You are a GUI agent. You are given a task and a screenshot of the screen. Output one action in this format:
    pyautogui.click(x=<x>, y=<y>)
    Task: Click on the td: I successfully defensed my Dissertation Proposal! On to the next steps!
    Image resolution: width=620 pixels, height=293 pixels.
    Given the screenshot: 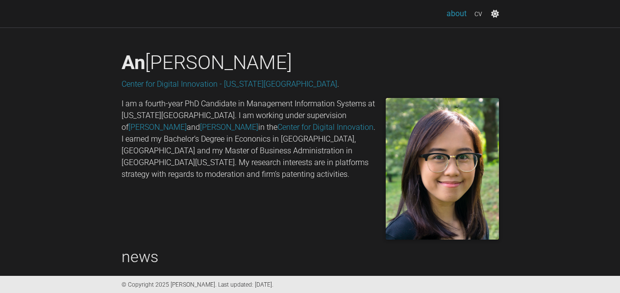 What is the action you would take?
    pyautogui.click(x=348, y=281)
    